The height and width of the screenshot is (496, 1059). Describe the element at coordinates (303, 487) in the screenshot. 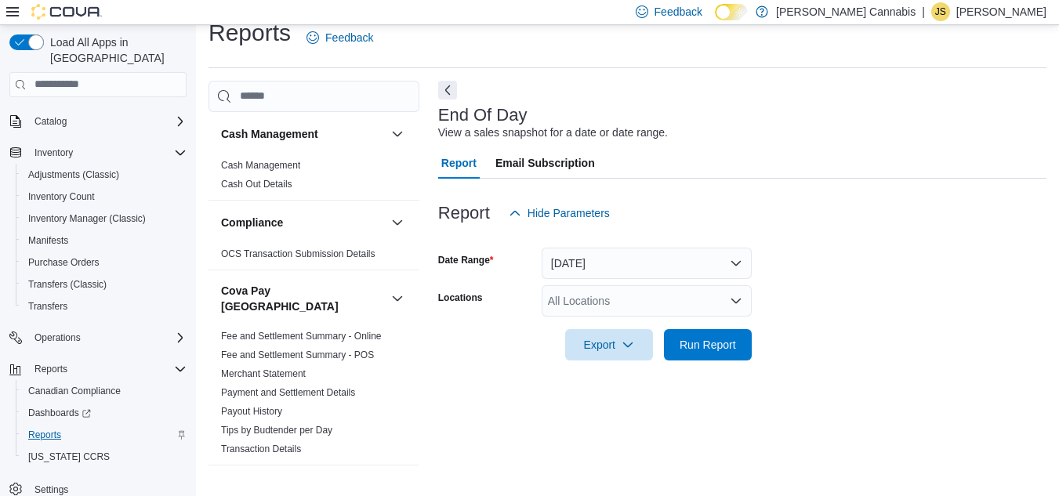

I see `button: Customer` at that location.